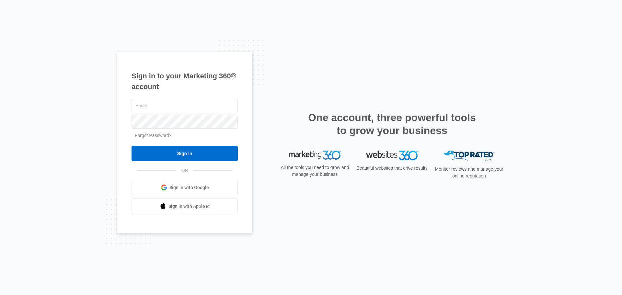 This screenshot has width=622, height=295. What do you see at coordinates (185, 170) in the screenshot?
I see `span: OR` at bounding box center [185, 170].